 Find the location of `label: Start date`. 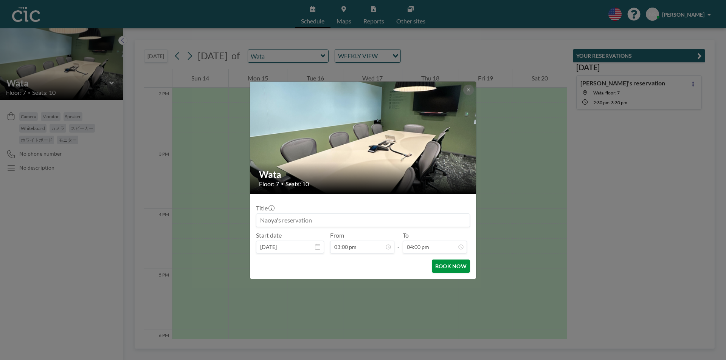

label: Start date is located at coordinates (269, 236).